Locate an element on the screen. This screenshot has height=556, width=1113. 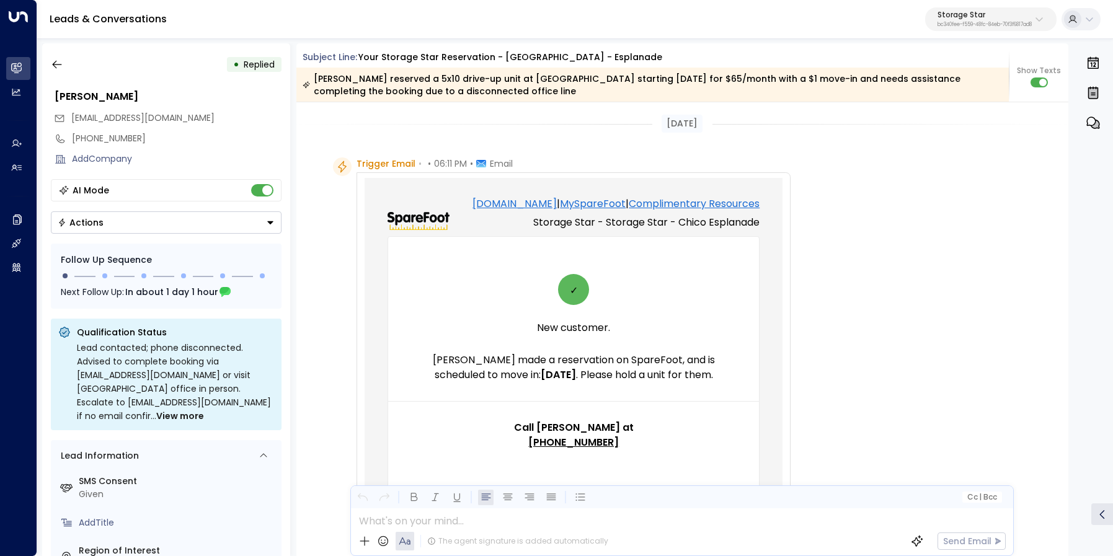
p: Storage Star is located at coordinates (985, 15).